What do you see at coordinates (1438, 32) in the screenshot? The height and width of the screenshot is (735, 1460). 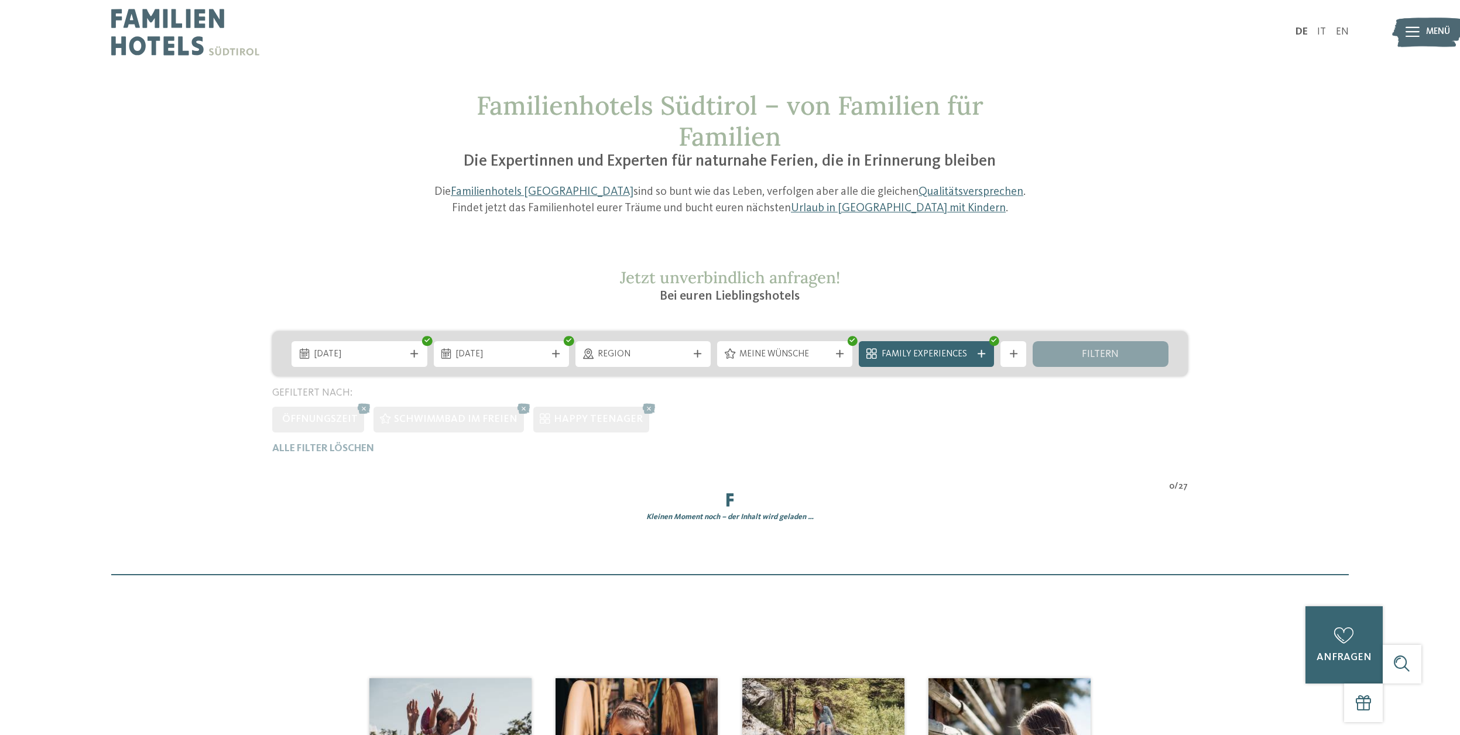 I see `span: Menü` at bounding box center [1438, 32].